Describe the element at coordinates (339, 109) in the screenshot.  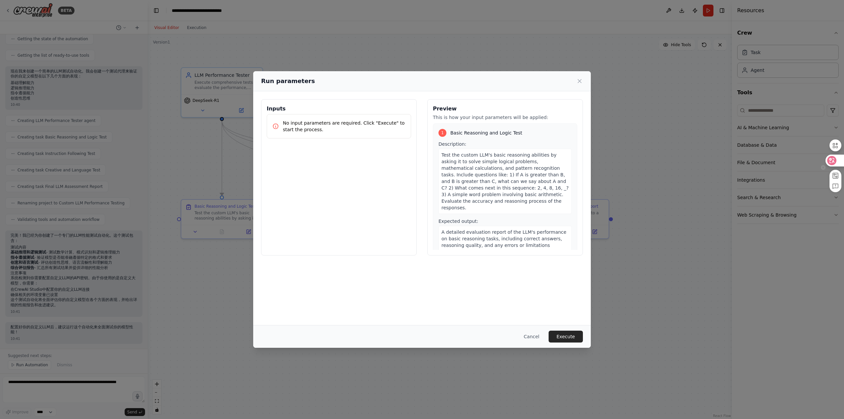
I see `h3: Inputs` at that location.